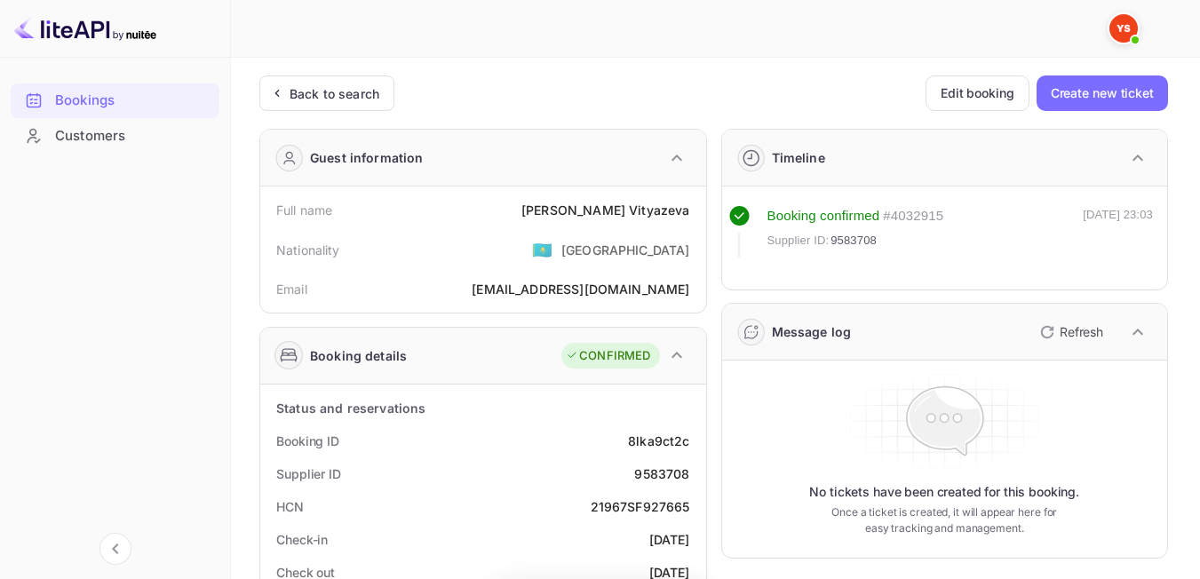  What do you see at coordinates (823, 216) in the screenshot?
I see `div: Booking confirmed` at bounding box center [823, 216].